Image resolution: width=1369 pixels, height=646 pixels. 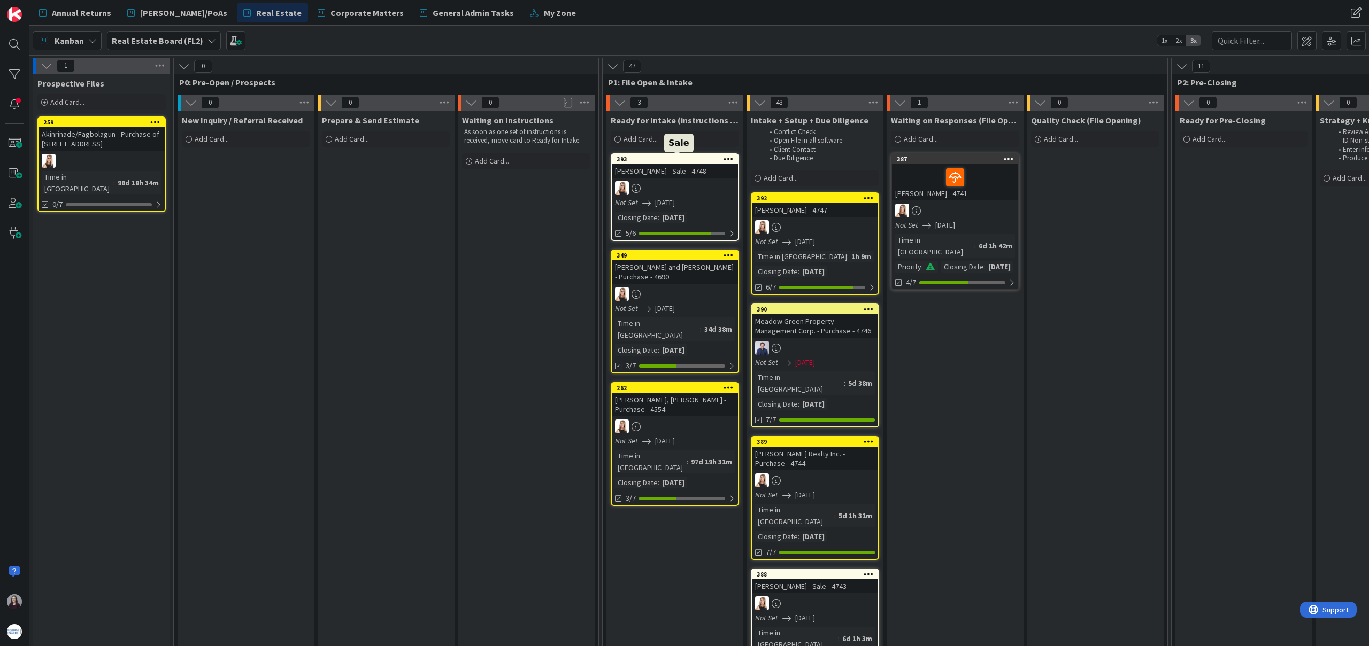 What do you see at coordinates (242, 120) in the screenshot?
I see `span: New Inquiry / Referral Received` at bounding box center [242, 120].